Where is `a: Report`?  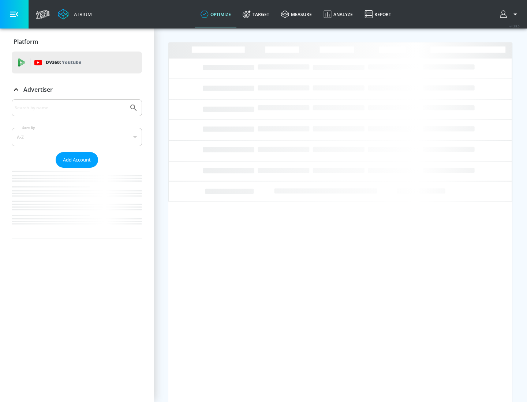 a: Report is located at coordinates (377, 14).